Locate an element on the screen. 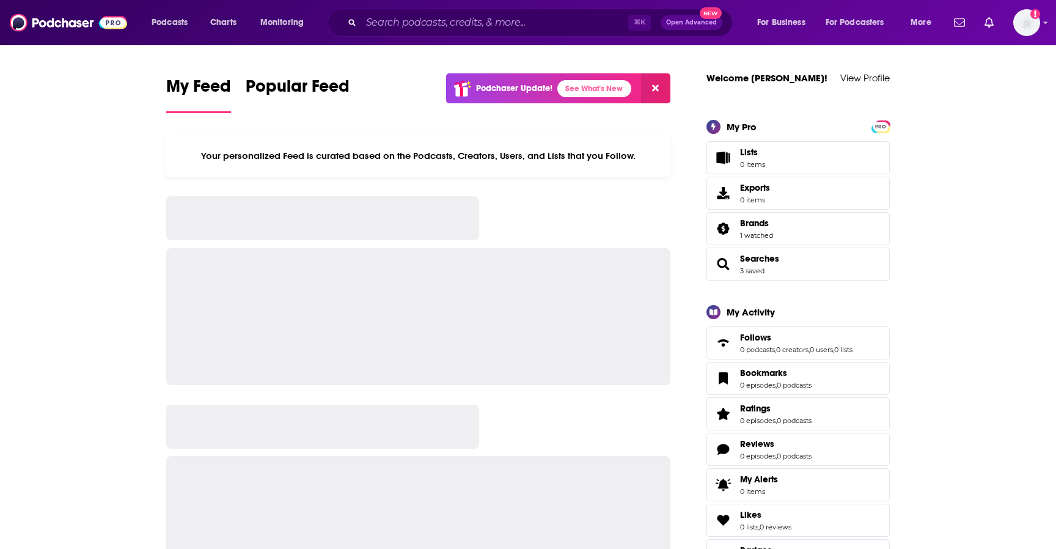 The height and width of the screenshot is (549, 1056). a: Lists is located at coordinates (798, 158).